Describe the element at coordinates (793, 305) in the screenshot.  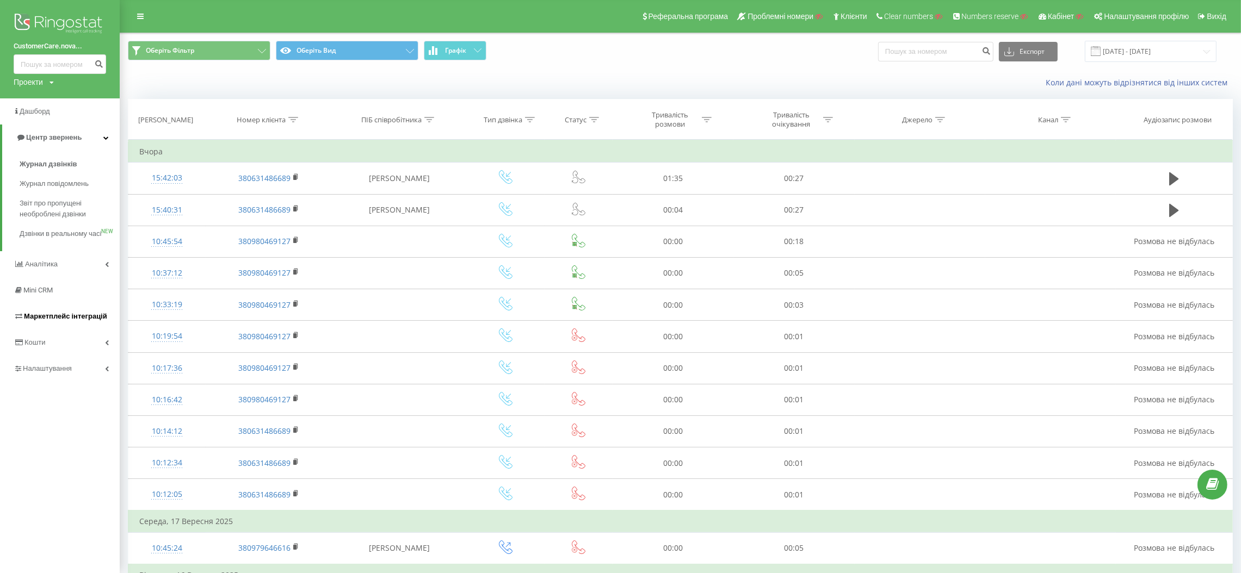
I see `td: 00:03` at that location.